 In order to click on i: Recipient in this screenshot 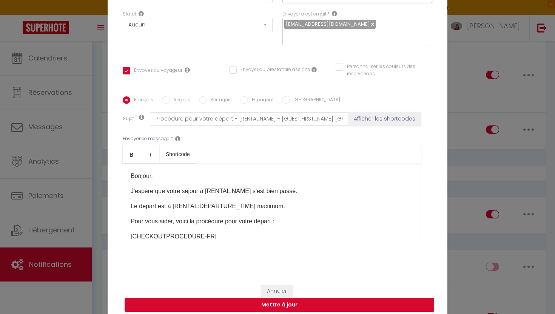, I will do `click(334, 14)`.